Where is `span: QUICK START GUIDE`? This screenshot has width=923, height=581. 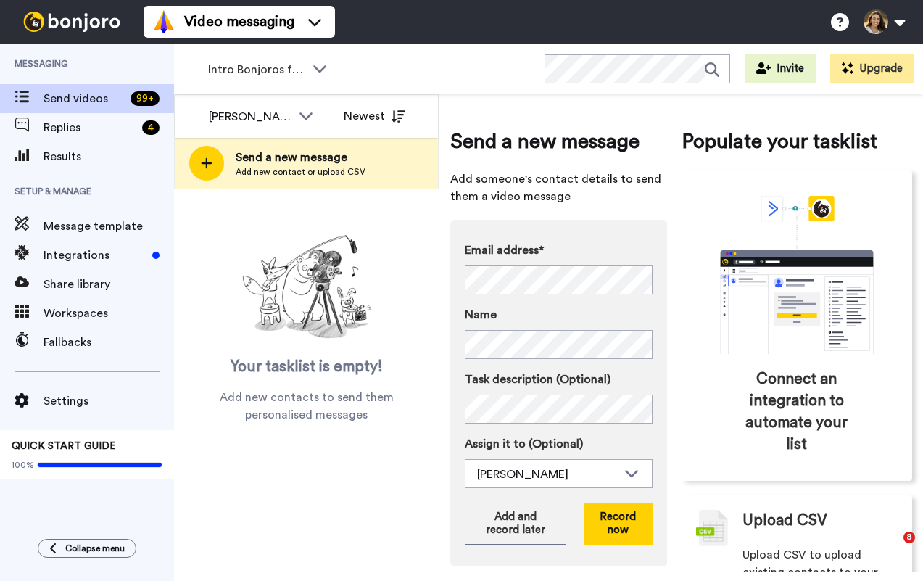 span: QUICK START GUIDE is located at coordinates (64, 446).